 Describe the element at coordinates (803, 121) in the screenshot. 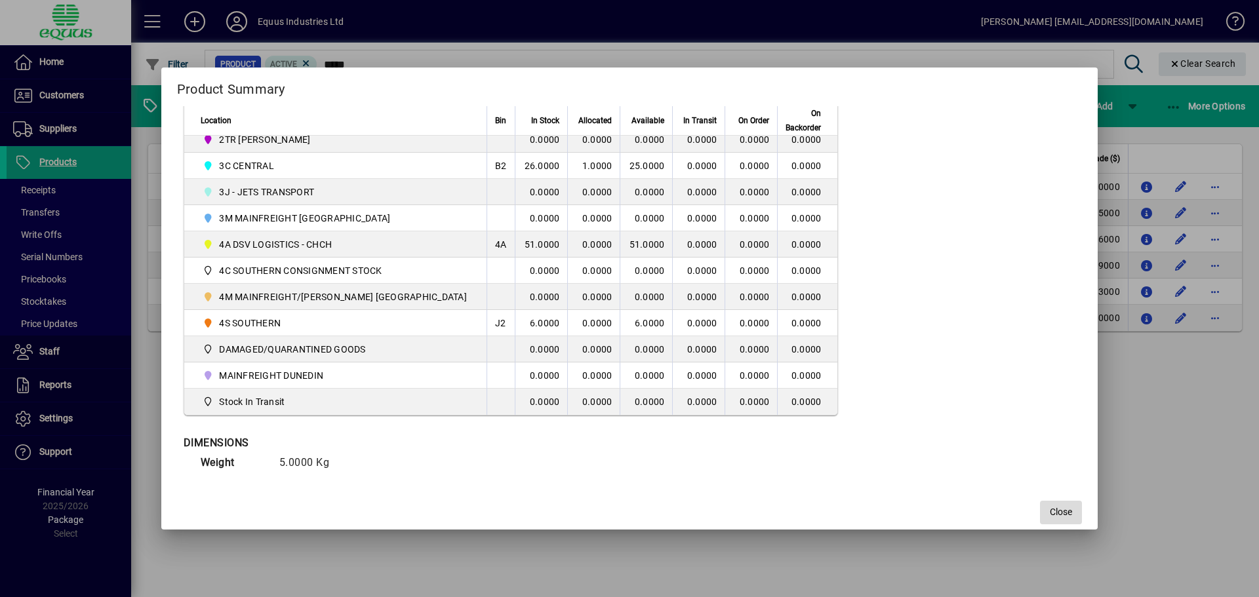

I see `span: On Backorder` at that location.